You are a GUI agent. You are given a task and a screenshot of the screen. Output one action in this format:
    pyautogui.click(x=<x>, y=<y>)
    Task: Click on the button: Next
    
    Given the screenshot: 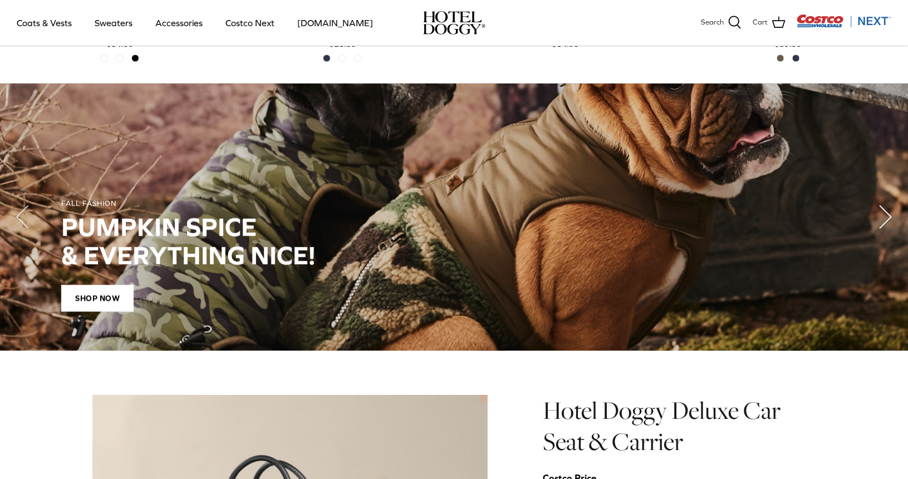 What is the action you would take?
    pyautogui.click(x=886, y=217)
    